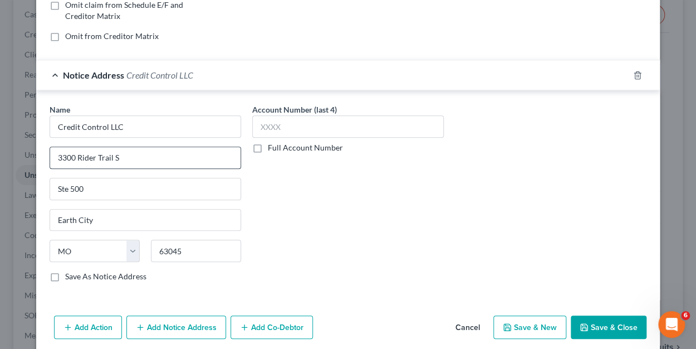 This screenshot has height=349, width=696. What do you see at coordinates (609, 327) in the screenshot?
I see `button: Save & Close` at bounding box center [609, 327].